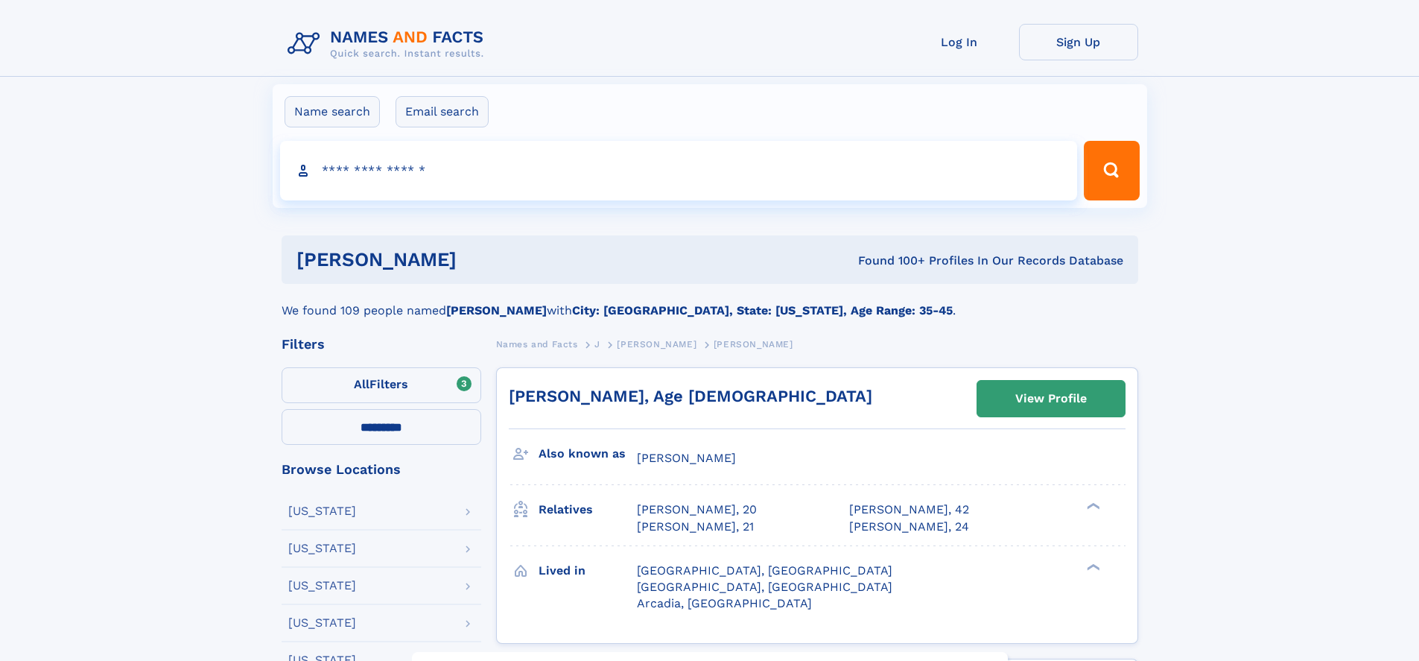 The image size is (1419, 661). What do you see at coordinates (1079, 42) in the screenshot?
I see `a: Sign Up` at bounding box center [1079, 42].